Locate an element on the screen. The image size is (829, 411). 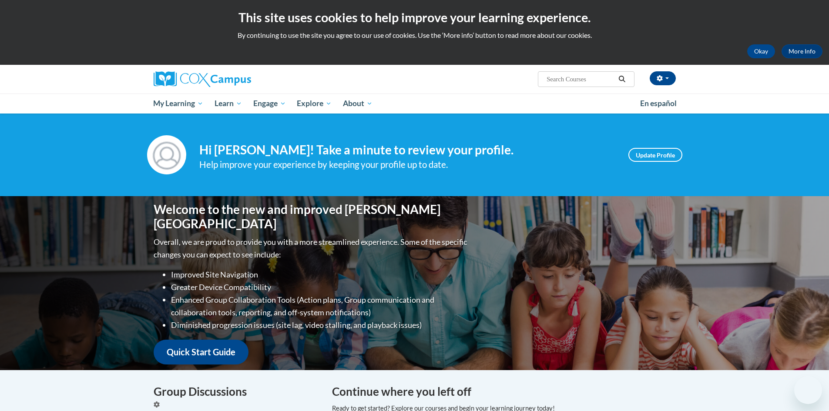
img: Cox Campus is located at coordinates (202, 79).